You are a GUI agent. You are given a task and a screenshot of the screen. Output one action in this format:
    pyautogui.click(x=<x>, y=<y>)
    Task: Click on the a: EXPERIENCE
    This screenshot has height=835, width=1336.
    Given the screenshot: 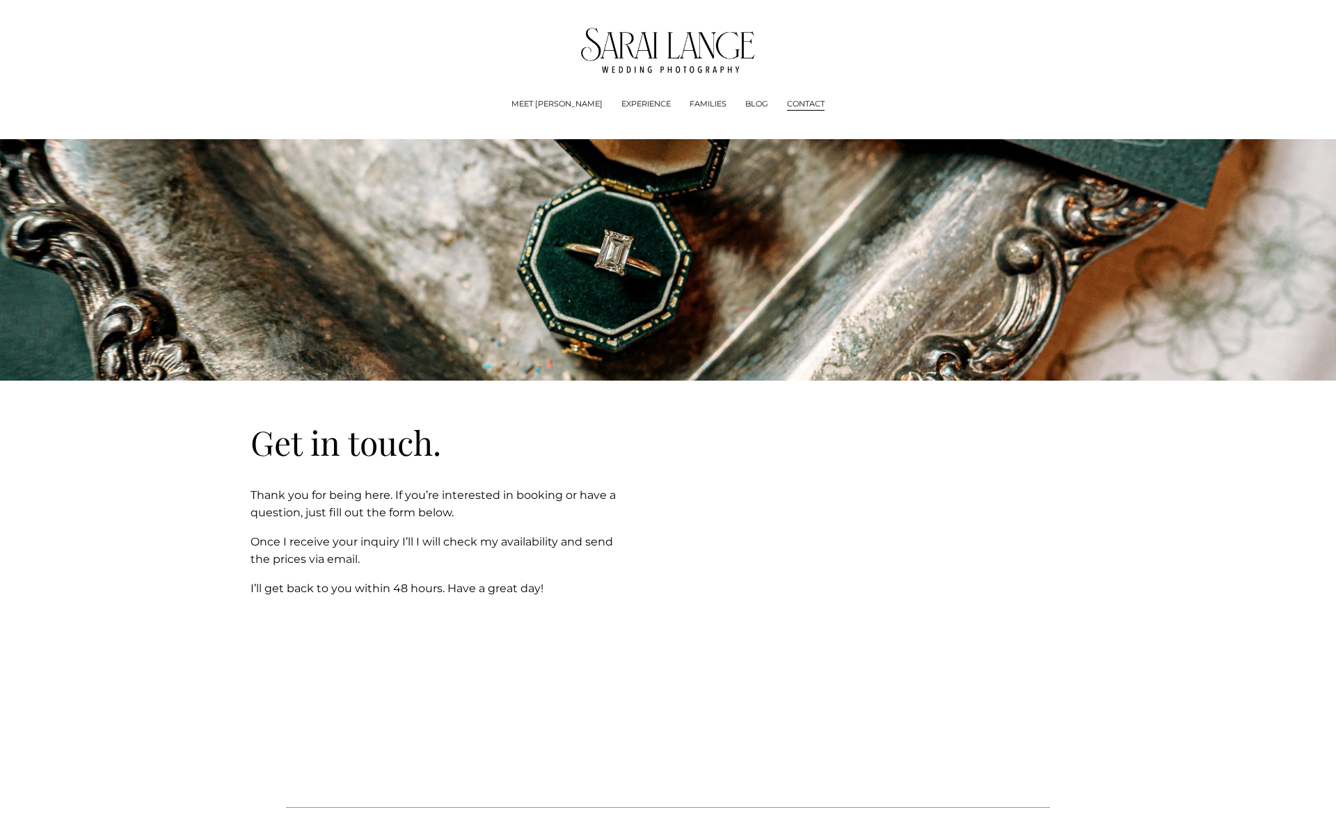 What is the action you would take?
    pyautogui.click(x=646, y=104)
    